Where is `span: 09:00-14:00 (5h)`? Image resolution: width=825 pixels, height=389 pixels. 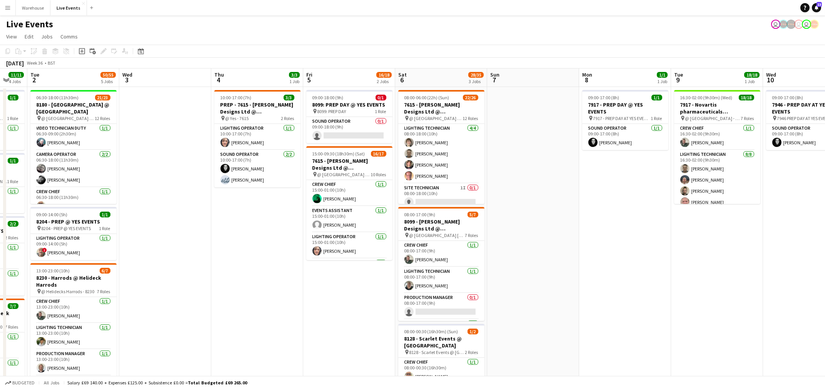
span: 09:00-14:00 (5h) is located at coordinates (52, 214).